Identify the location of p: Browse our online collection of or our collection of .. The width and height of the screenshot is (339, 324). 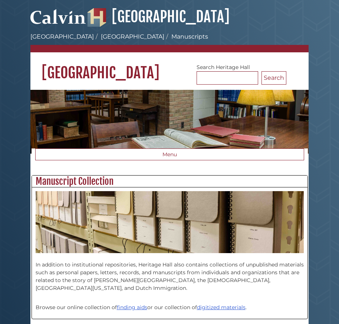
(170, 304).